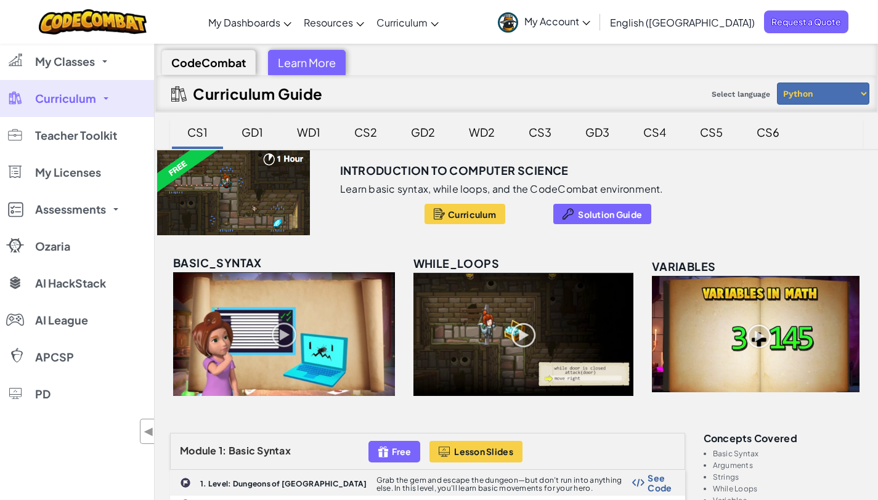 The width and height of the screenshot is (878, 500). What do you see at coordinates (501, 189) in the screenshot?
I see `p: Learn basic syntax, while loops, and the CodeCombat environment.` at bounding box center [501, 189].